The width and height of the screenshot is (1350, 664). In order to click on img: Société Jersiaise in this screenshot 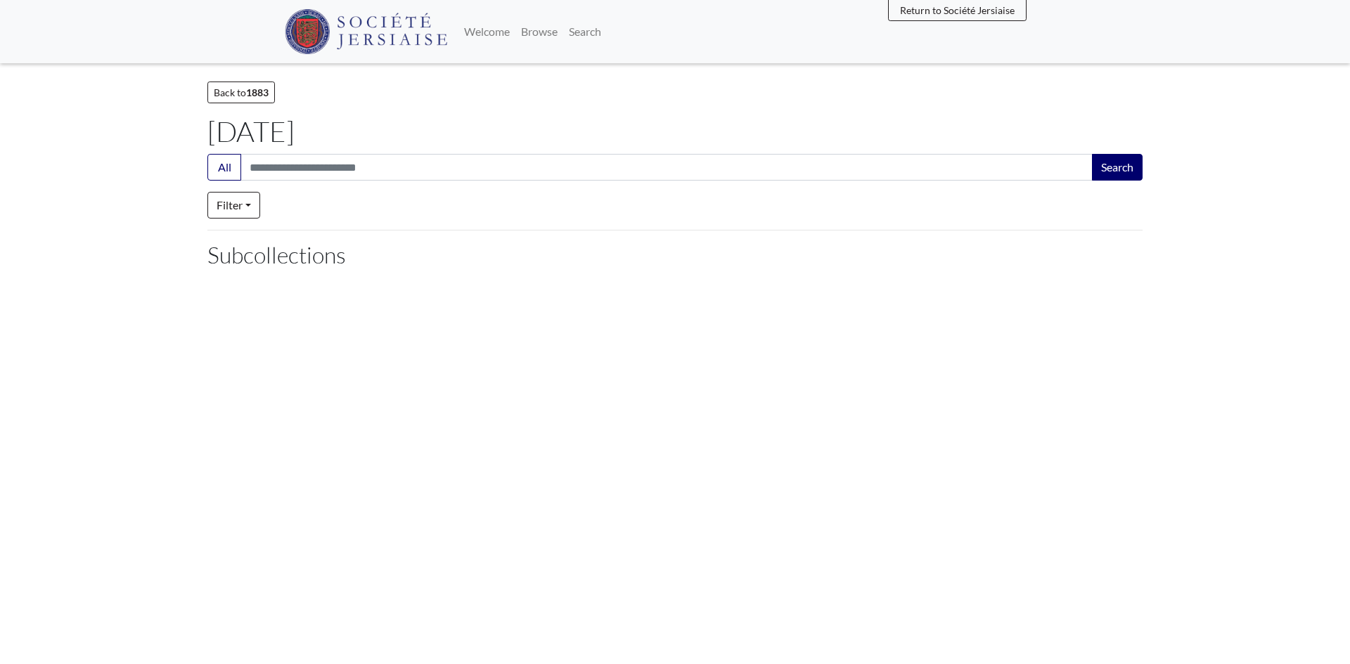, I will do `click(366, 32)`.